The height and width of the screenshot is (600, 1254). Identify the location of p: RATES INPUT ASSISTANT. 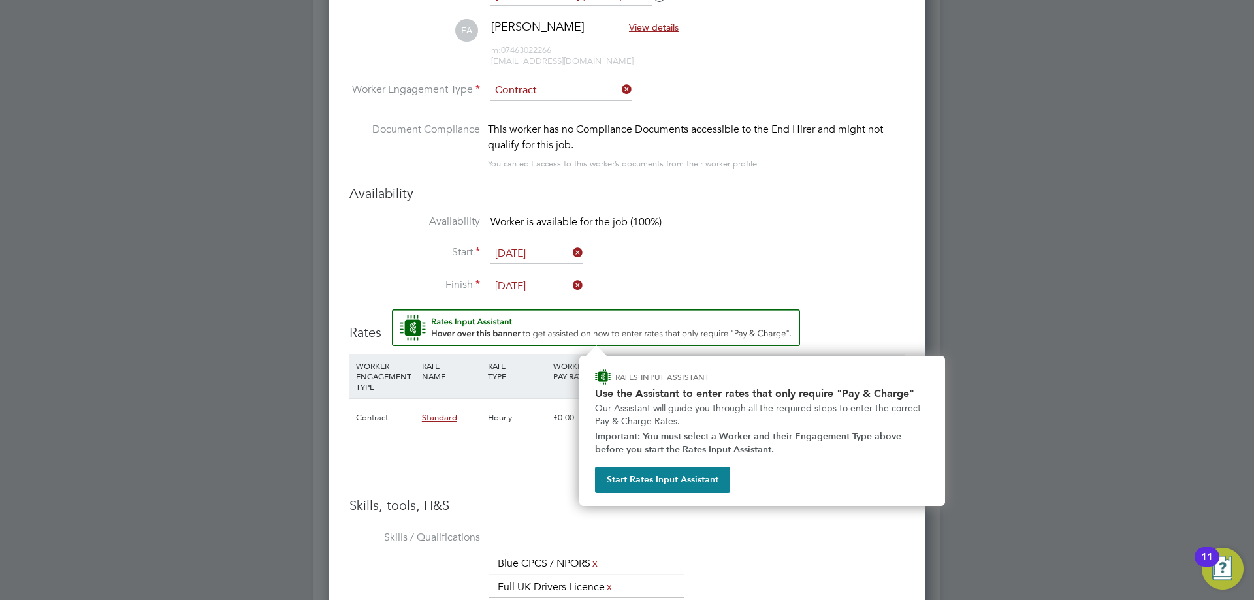
(697, 377).